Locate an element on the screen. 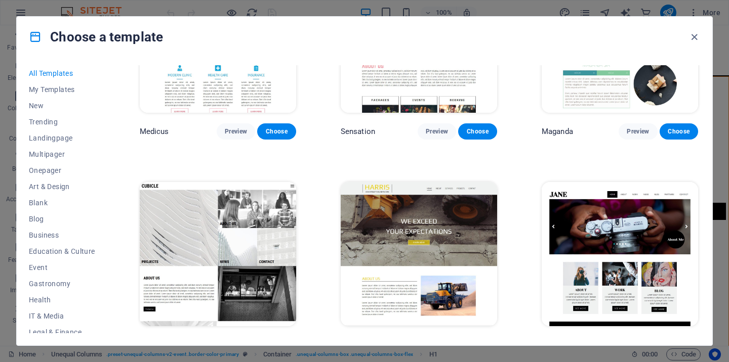 The width and height of the screenshot is (729, 362). button: Blog is located at coordinates (62, 219).